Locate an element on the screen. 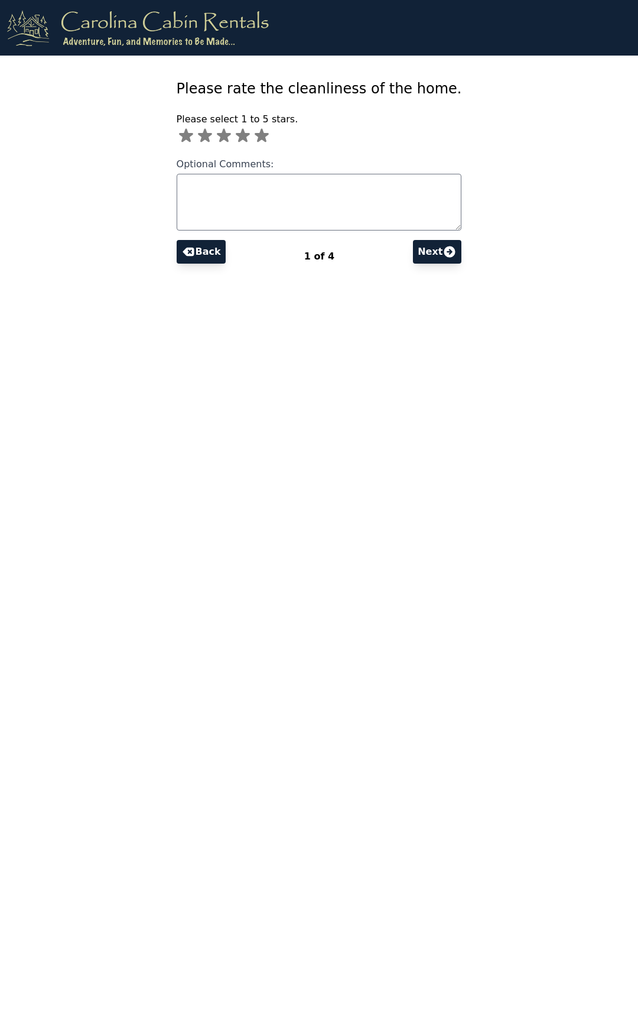  p: Please select 1 to 5 stars. is located at coordinates (319, 119).